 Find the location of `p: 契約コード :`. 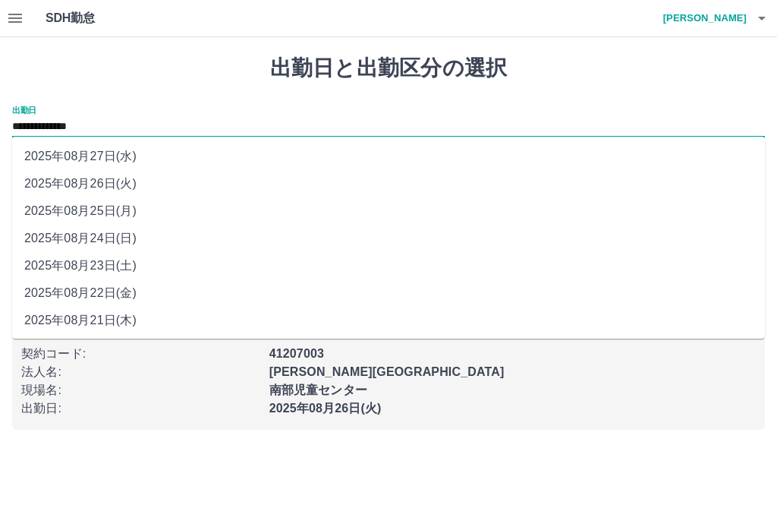

p: 契約コード : is located at coordinates (140, 354).